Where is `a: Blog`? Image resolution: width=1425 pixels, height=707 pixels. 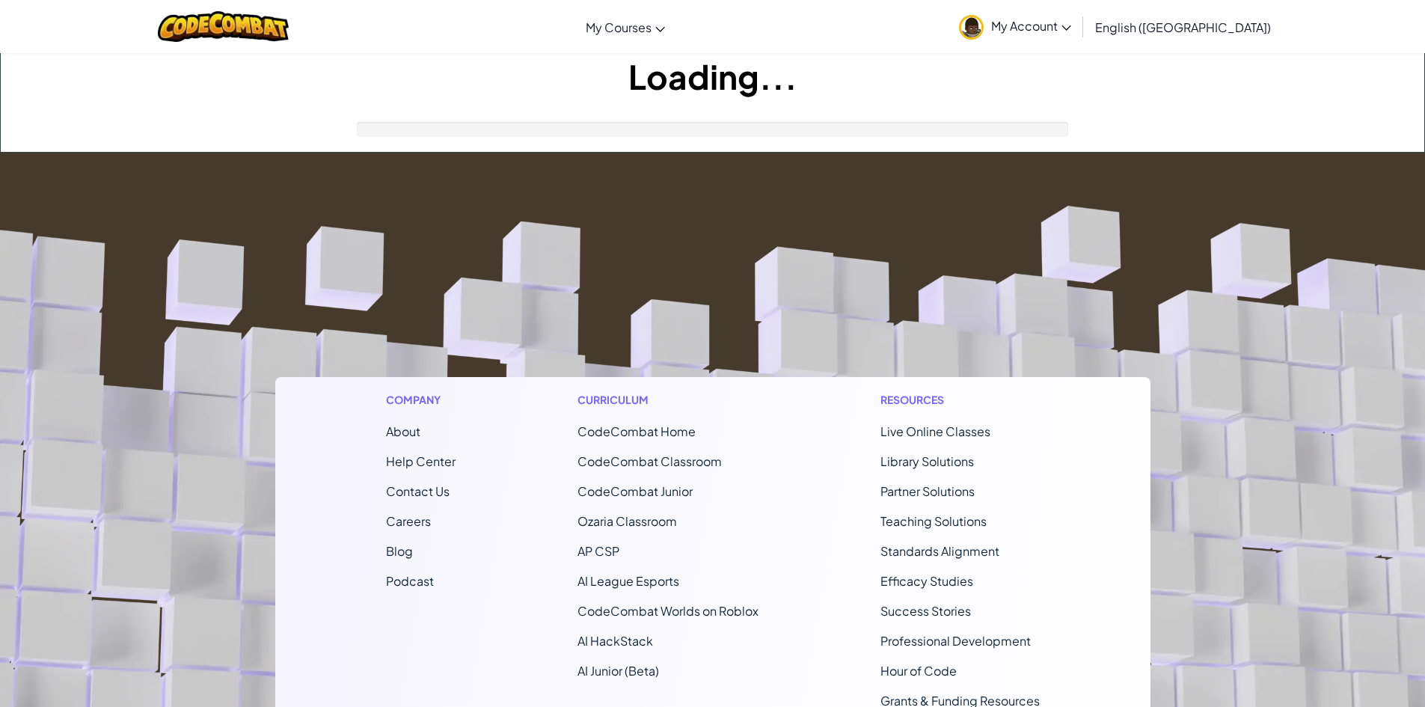 a: Blog is located at coordinates (399, 550).